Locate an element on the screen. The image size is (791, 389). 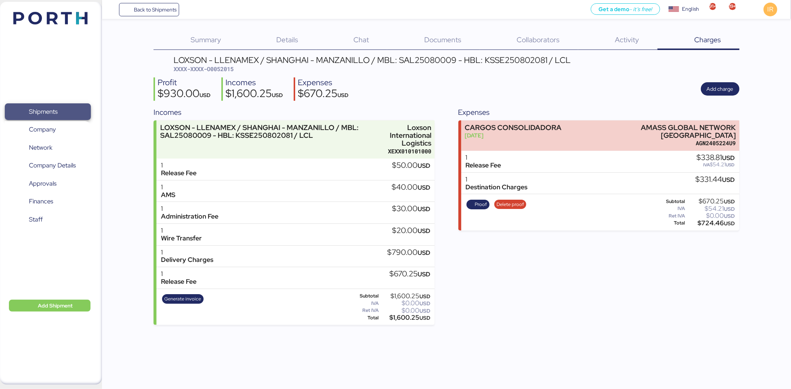
a: Finances is located at coordinates (48, 202).